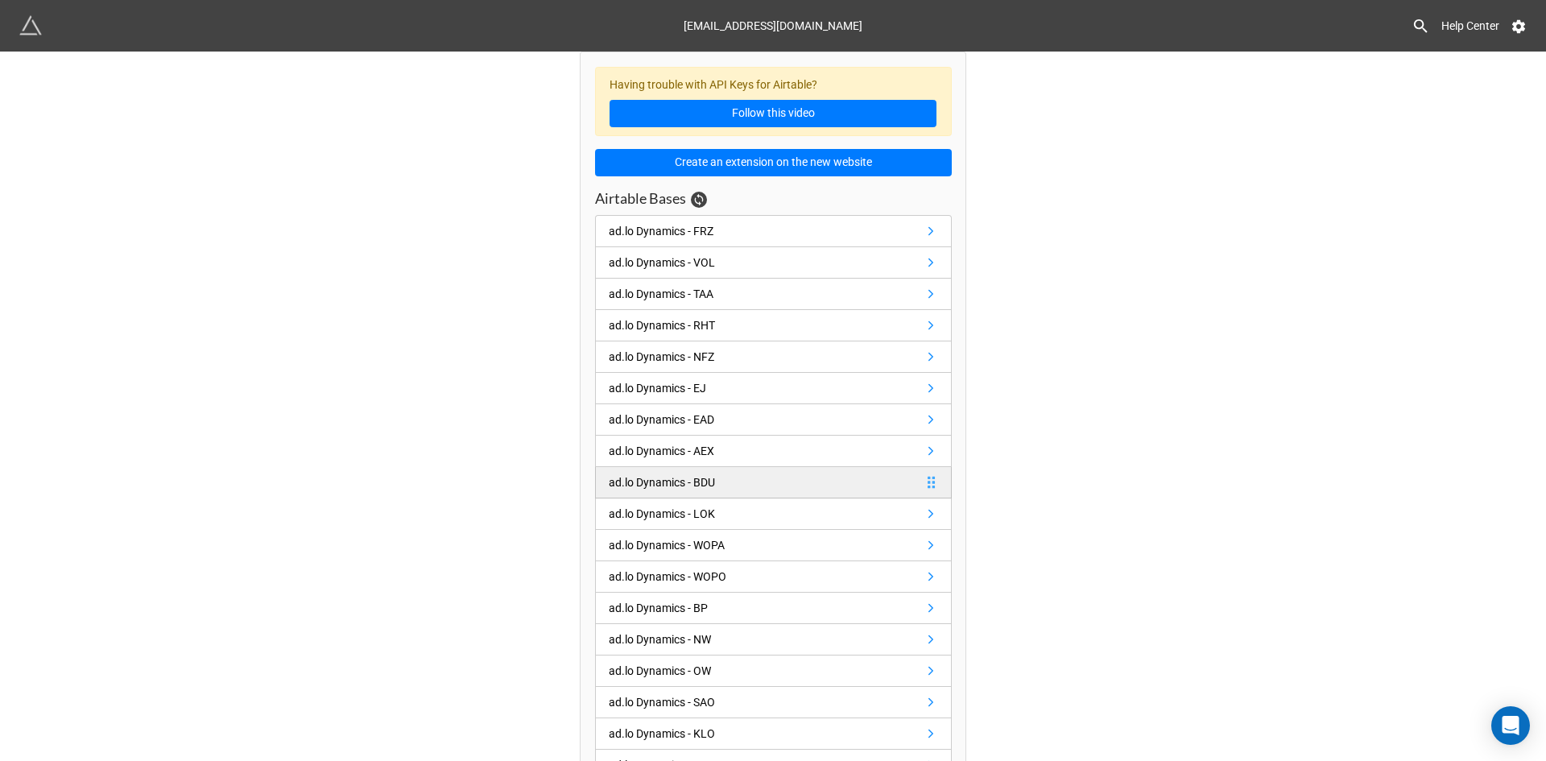 The height and width of the screenshot is (761, 1546). I want to click on a: ad.lo Dynamics - KLO, so click(773, 733).